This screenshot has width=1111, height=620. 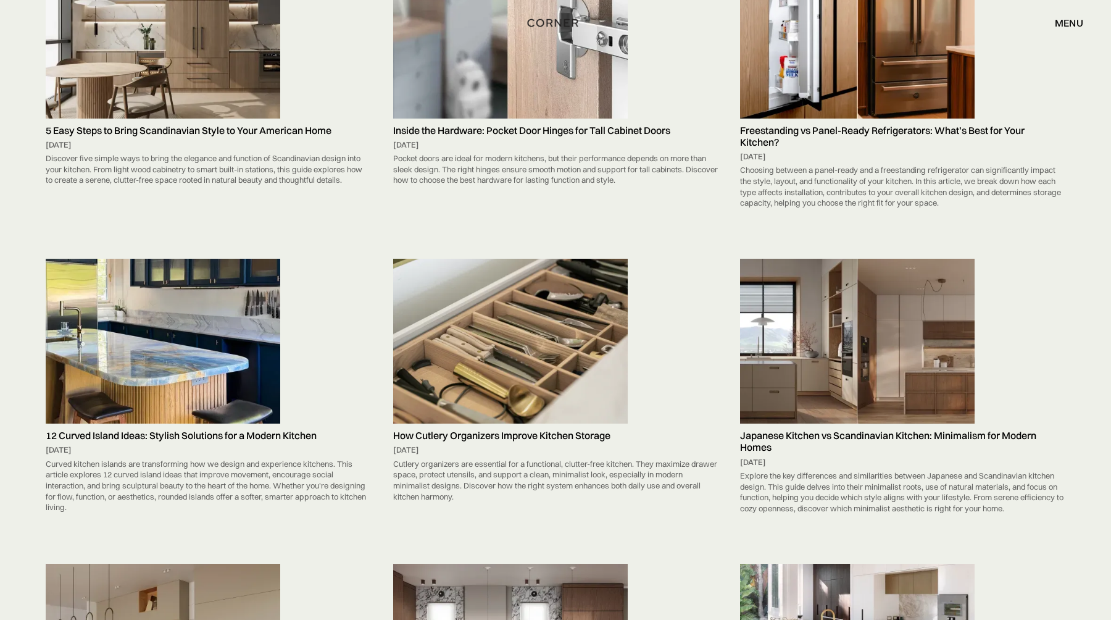 What do you see at coordinates (208, 486) in the screenshot?
I see `div: Curved kitchen islands are transforming how we design and experience kitchens. This article explo...` at bounding box center [208, 486].